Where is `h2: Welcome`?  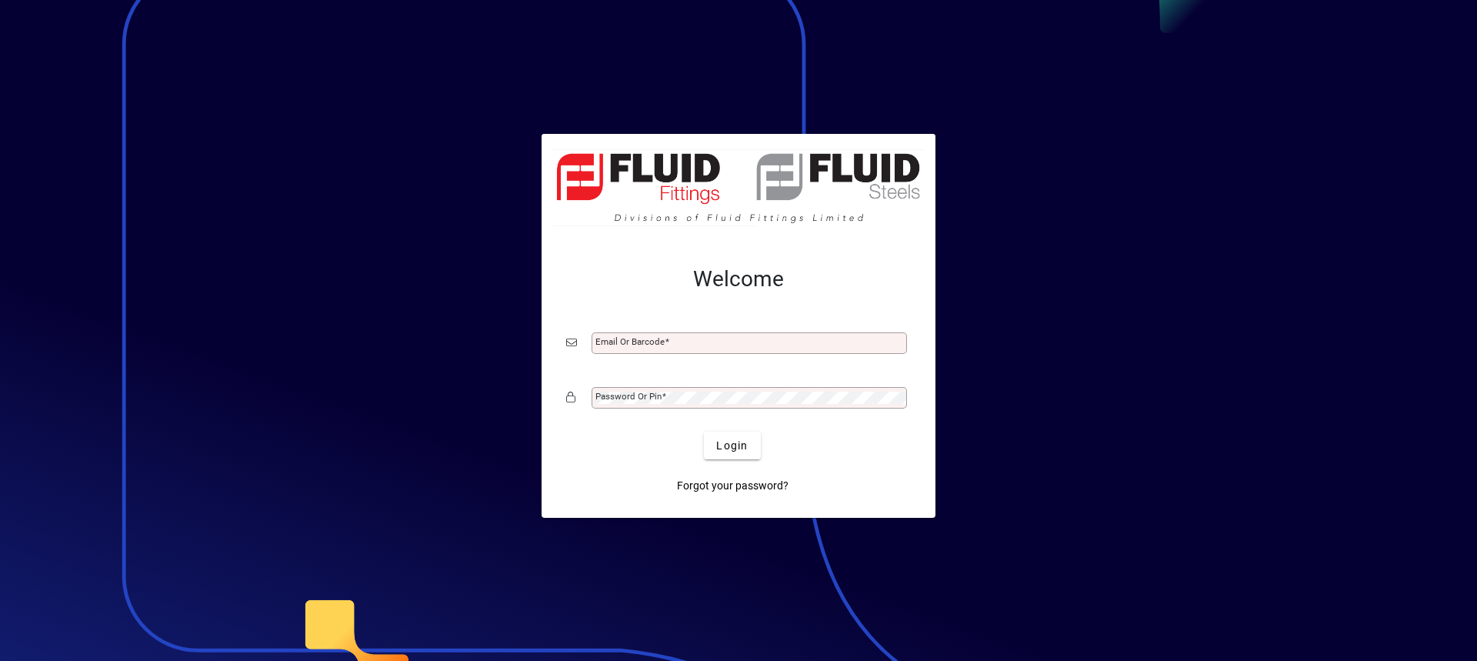 h2: Welcome is located at coordinates (738, 279).